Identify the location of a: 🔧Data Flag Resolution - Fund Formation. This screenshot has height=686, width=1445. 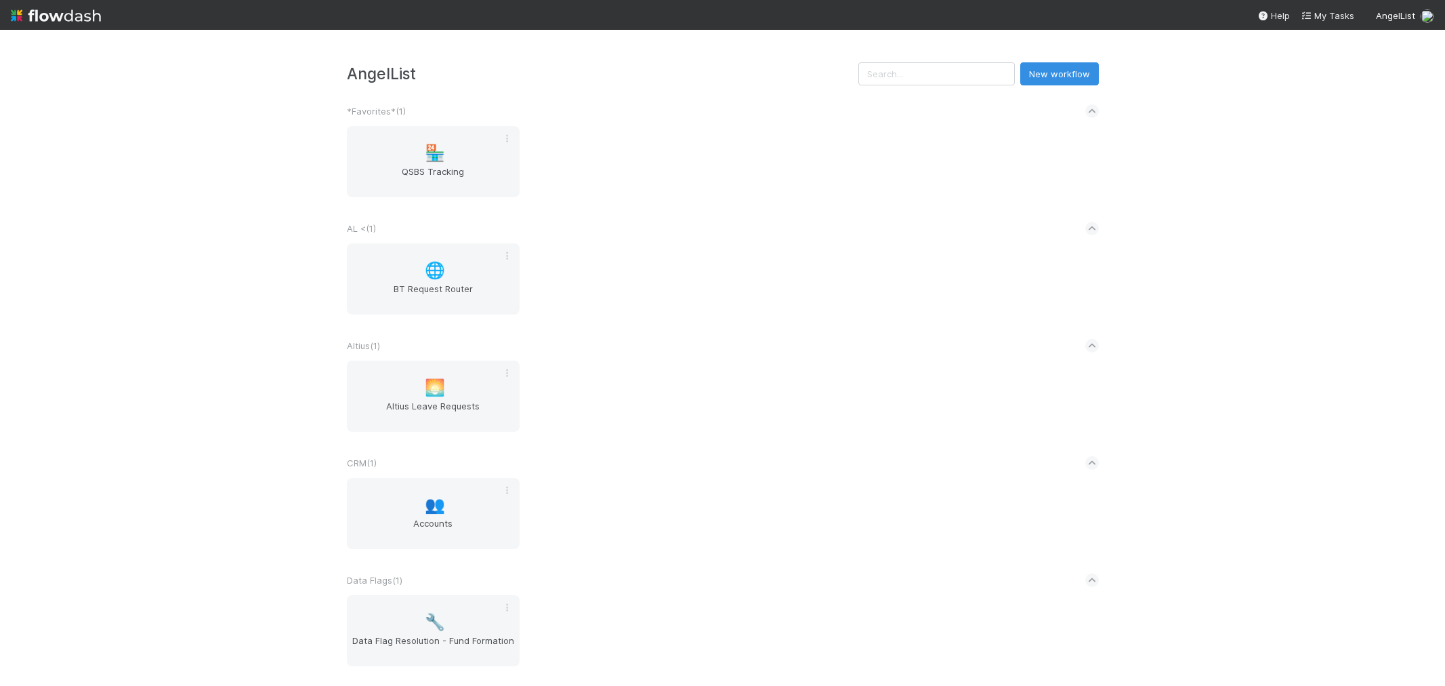
(433, 630).